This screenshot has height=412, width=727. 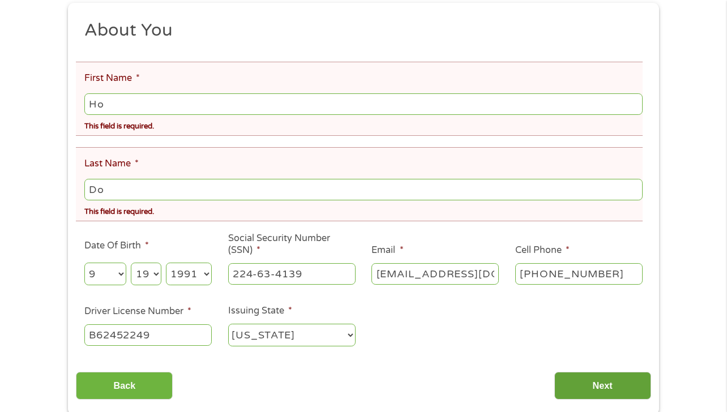 What do you see at coordinates (260, 311) in the screenshot?
I see `label: Issuing State` at bounding box center [260, 311].